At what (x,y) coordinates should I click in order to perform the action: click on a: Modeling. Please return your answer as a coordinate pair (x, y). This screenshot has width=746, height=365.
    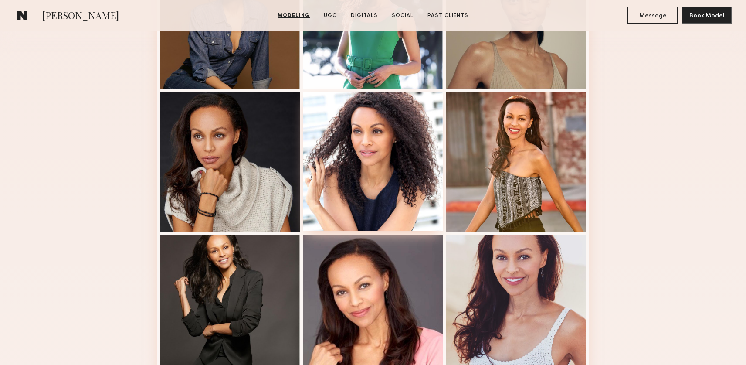
    Looking at the image, I should click on (294, 16).